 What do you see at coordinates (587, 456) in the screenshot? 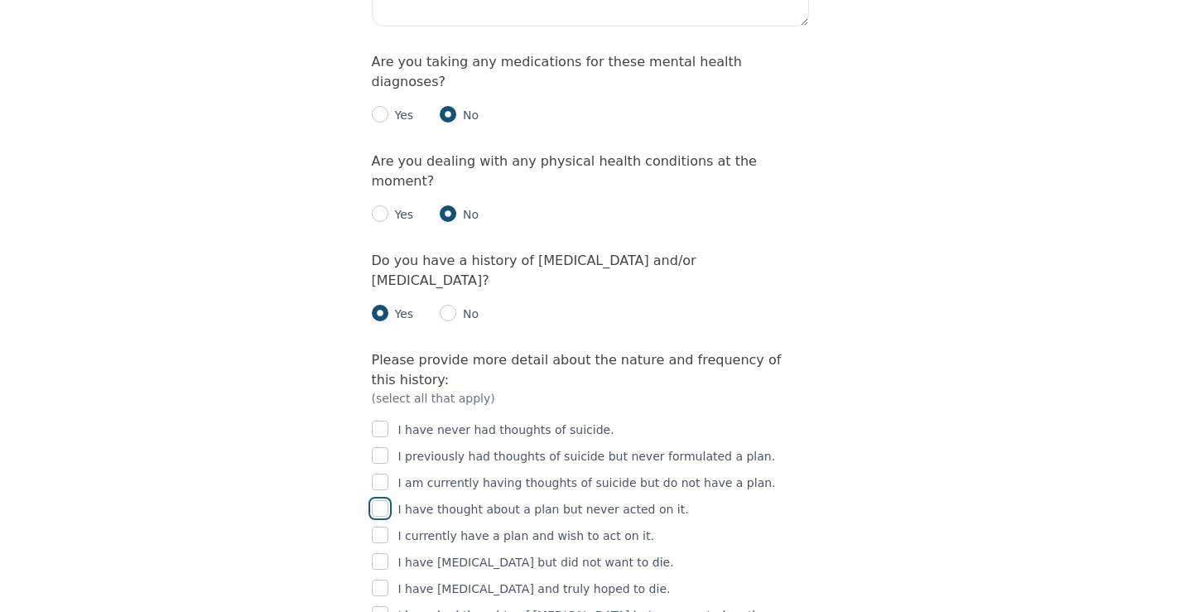
I see `p: I previously had thoughts of suicide but never formulated a plan.` at bounding box center [587, 456].